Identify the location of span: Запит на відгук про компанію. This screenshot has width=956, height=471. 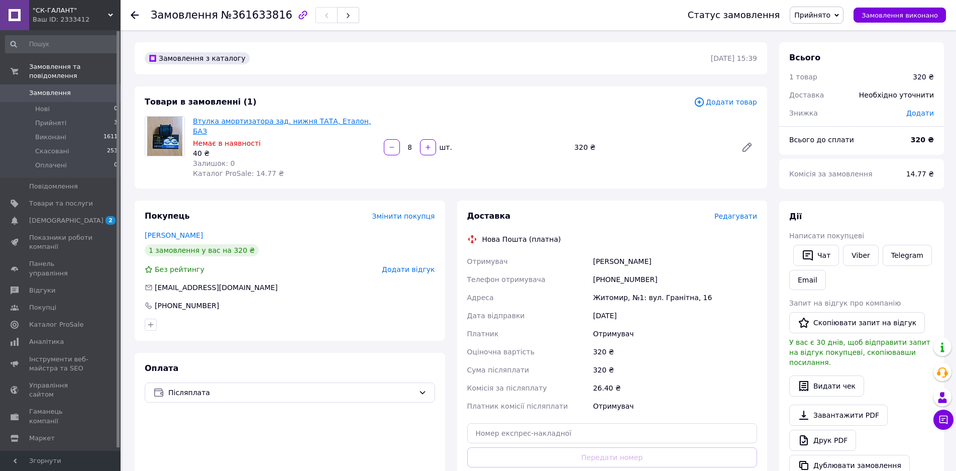
(845, 303).